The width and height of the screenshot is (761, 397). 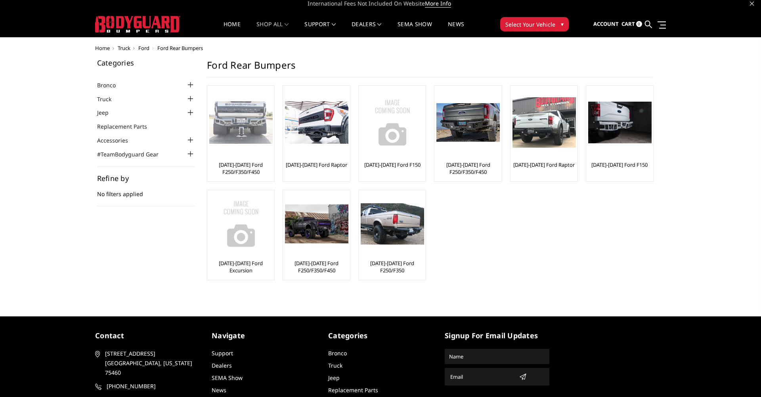 What do you see at coordinates (606, 24) in the screenshot?
I see `a: Account` at bounding box center [606, 24].